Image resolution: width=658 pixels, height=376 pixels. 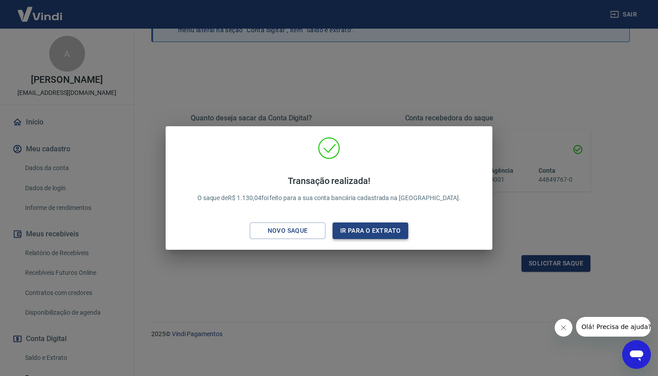 What do you see at coordinates (287, 231) in the screenshot?
I see `button: Novo saque` at bounding box center [287, 231].